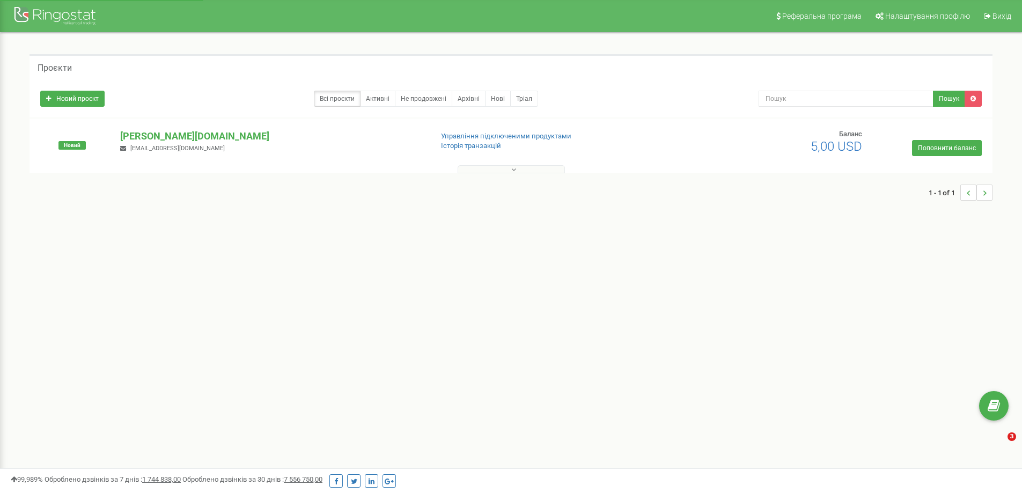 The height and width of the screenshot is (493, 1022). Describe the element at coordinates (337, 99) in the screenshot. I see `a: Всі проєкти` at that location.